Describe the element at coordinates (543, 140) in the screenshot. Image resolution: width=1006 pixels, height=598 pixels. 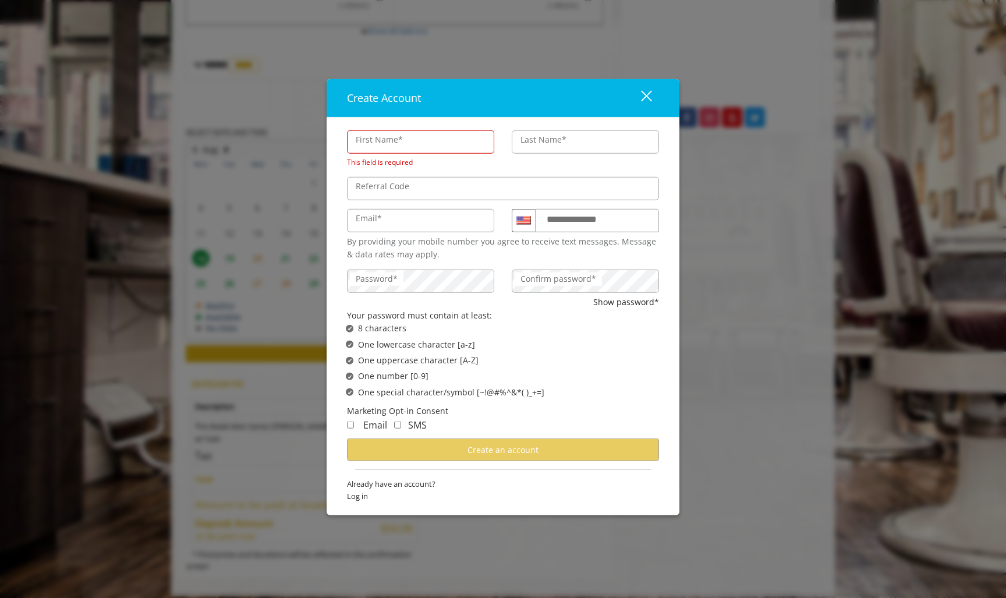
I see `label: Last Name*` at that location.